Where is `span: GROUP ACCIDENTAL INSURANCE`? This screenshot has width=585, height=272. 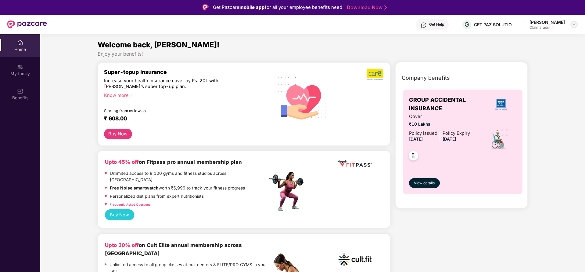 span: GROUP ACCIDENTAL INSURANCE is located at coordinates (447, 104).